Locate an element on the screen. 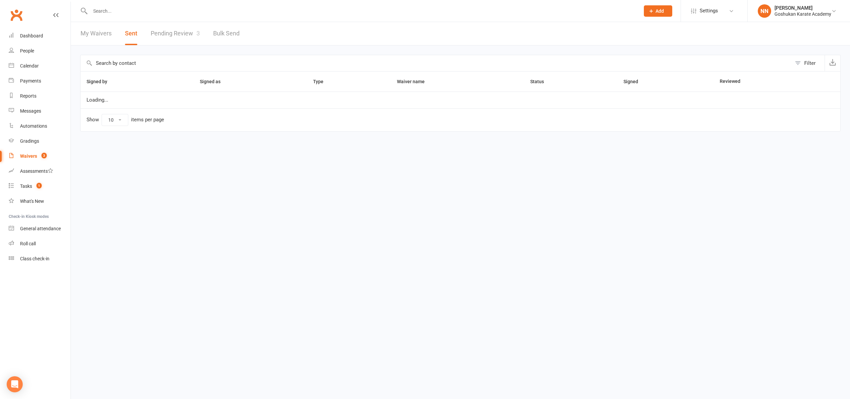 This screenshot has width=850, height=399. div: Open Intercom Messenger is located at coordinates (15, 384).